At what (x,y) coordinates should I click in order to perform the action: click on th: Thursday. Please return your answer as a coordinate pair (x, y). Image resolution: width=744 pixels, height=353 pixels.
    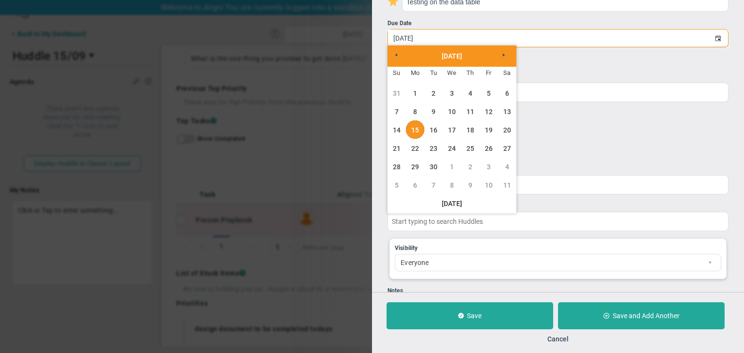
    Looking at the image, I should click on (470, 75).